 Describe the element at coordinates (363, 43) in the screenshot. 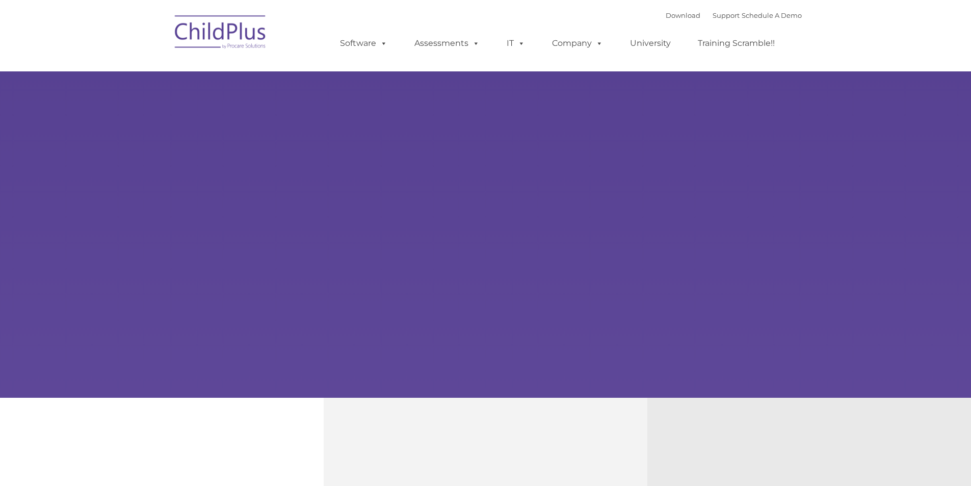

I see `a: Software` at that location.